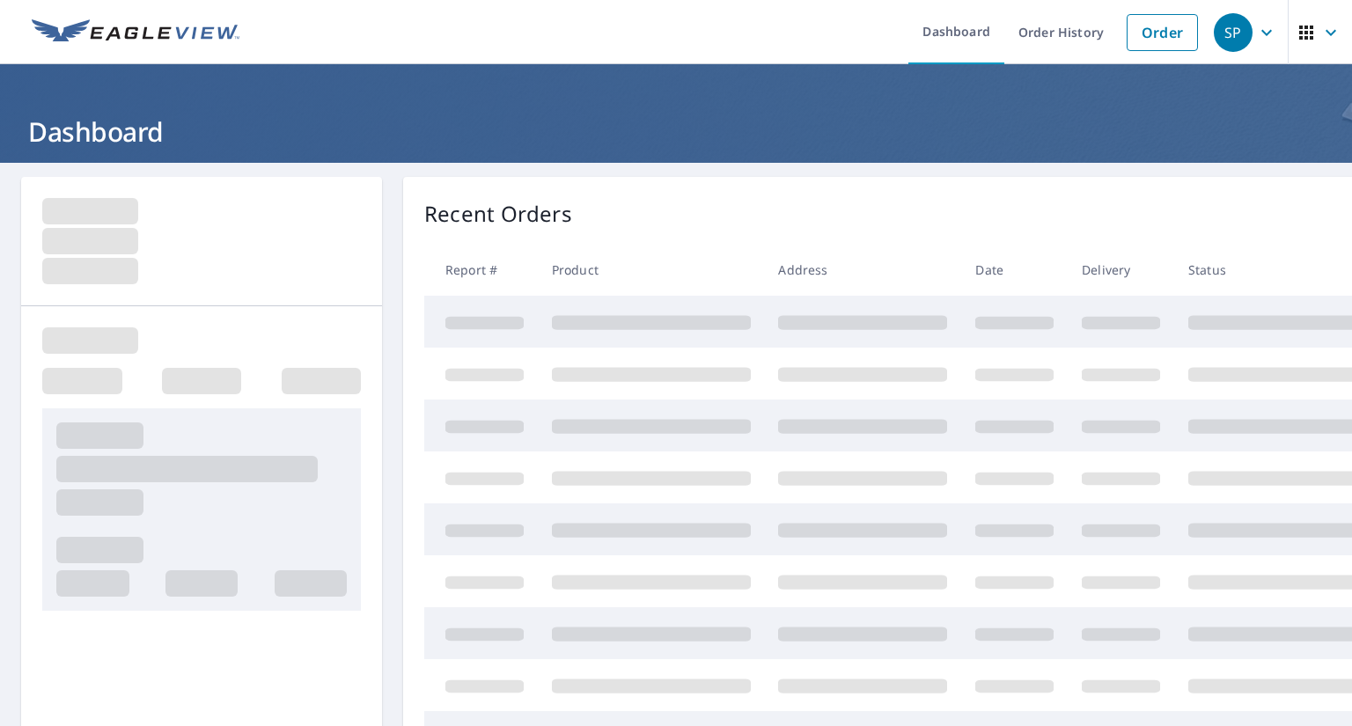 The width and height of the screenshot is (1352, 726). I want to click on div: SP, so click(1233, 33).